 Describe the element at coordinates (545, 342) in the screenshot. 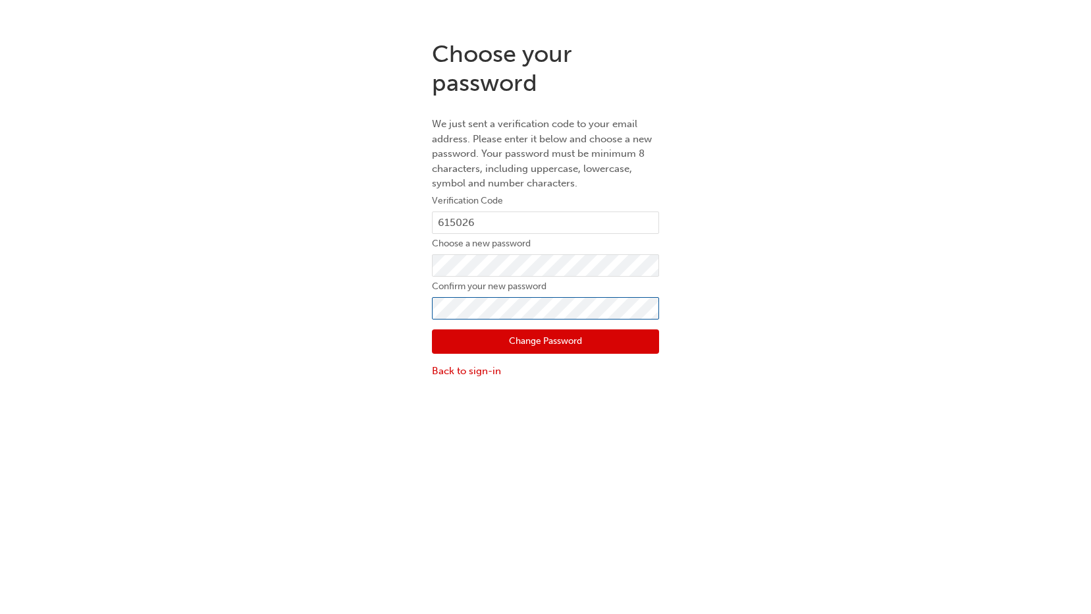

I see `button: Change Password` at that location.